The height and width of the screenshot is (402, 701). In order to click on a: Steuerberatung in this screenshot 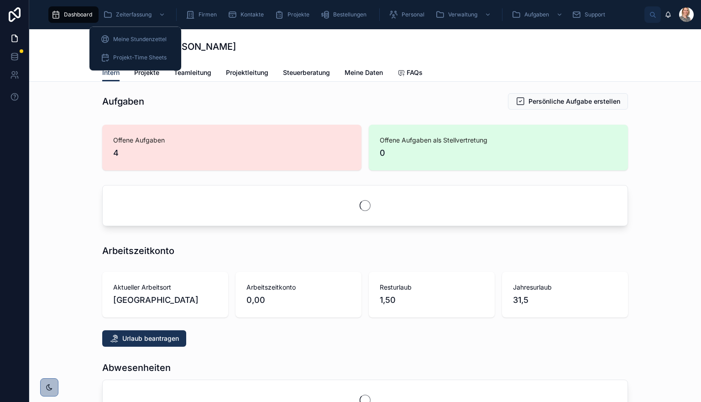, I will do `click(306, 73)`.